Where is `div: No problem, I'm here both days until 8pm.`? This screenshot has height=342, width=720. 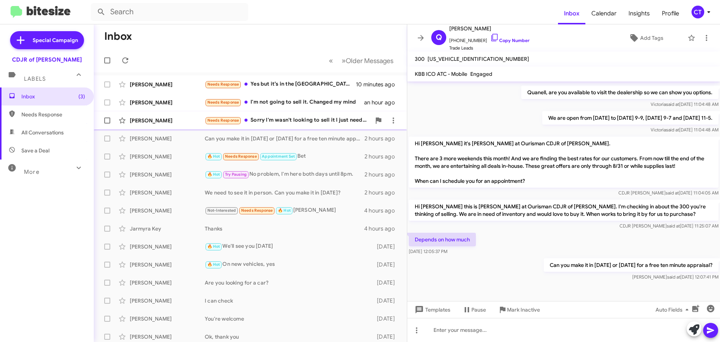
div: No problem, I'm here both days until 8pm. is located at coordinates (285, 174).